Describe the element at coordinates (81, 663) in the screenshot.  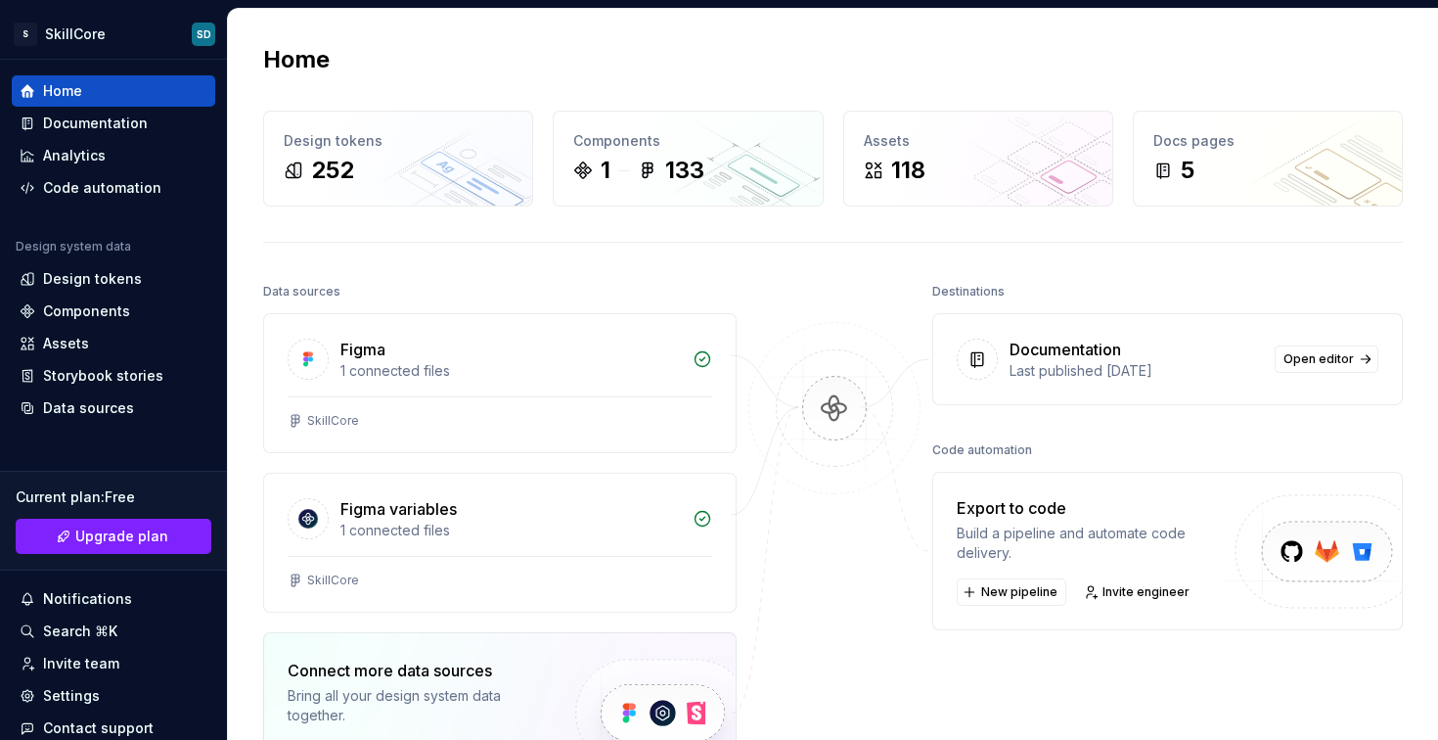
I see `div: Invite team` at that location.